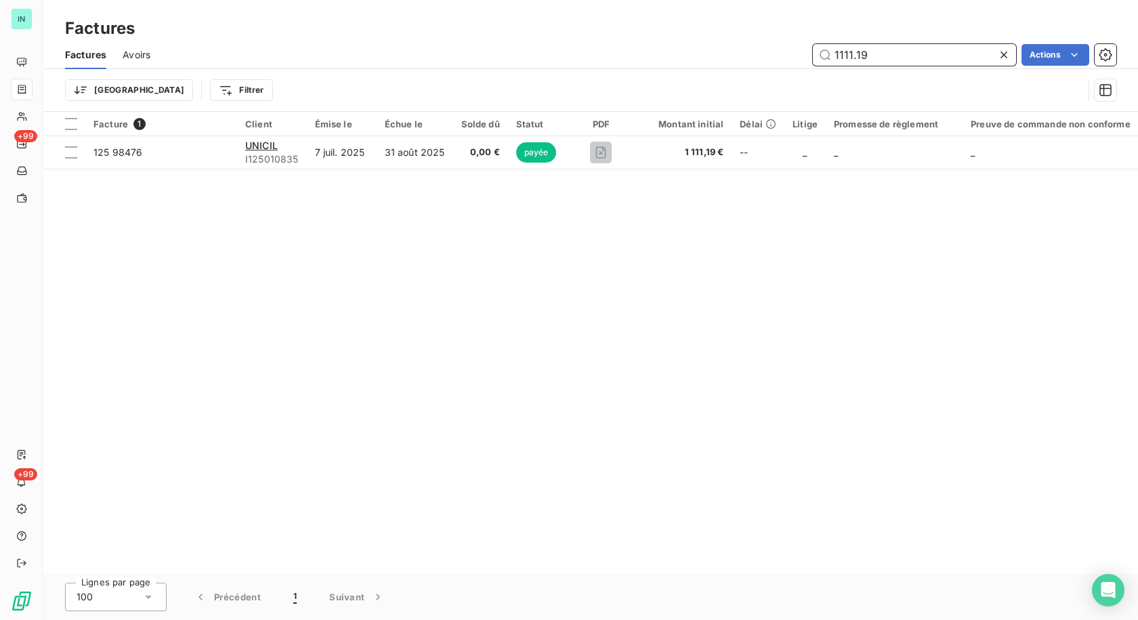  Describe the element at coordinates (85, 55) in the screenshot. I see `span: Factures` at that location.